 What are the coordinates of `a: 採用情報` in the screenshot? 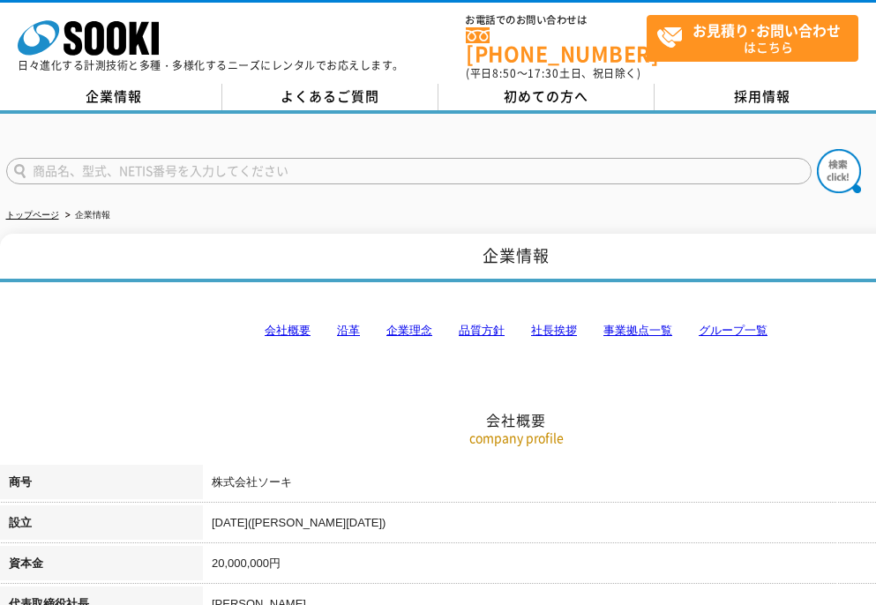 It's located at (762, 97).